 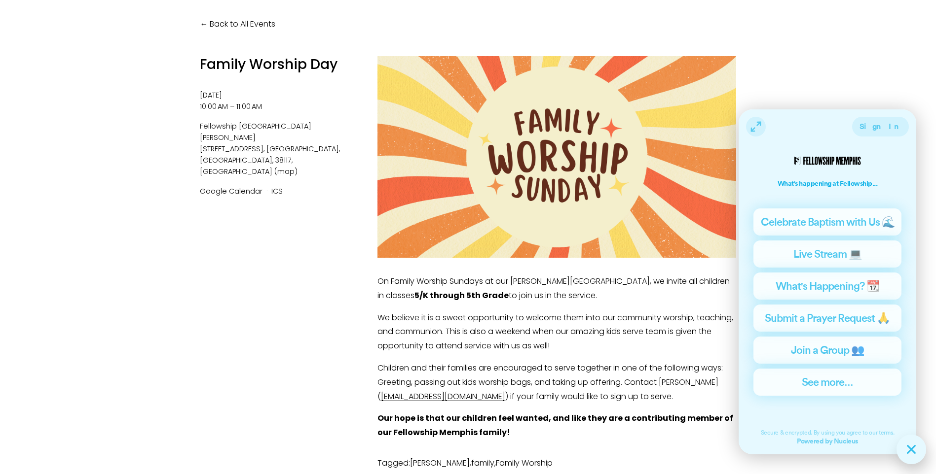 I want to click on button: See more..., so click(x=89, y=273).